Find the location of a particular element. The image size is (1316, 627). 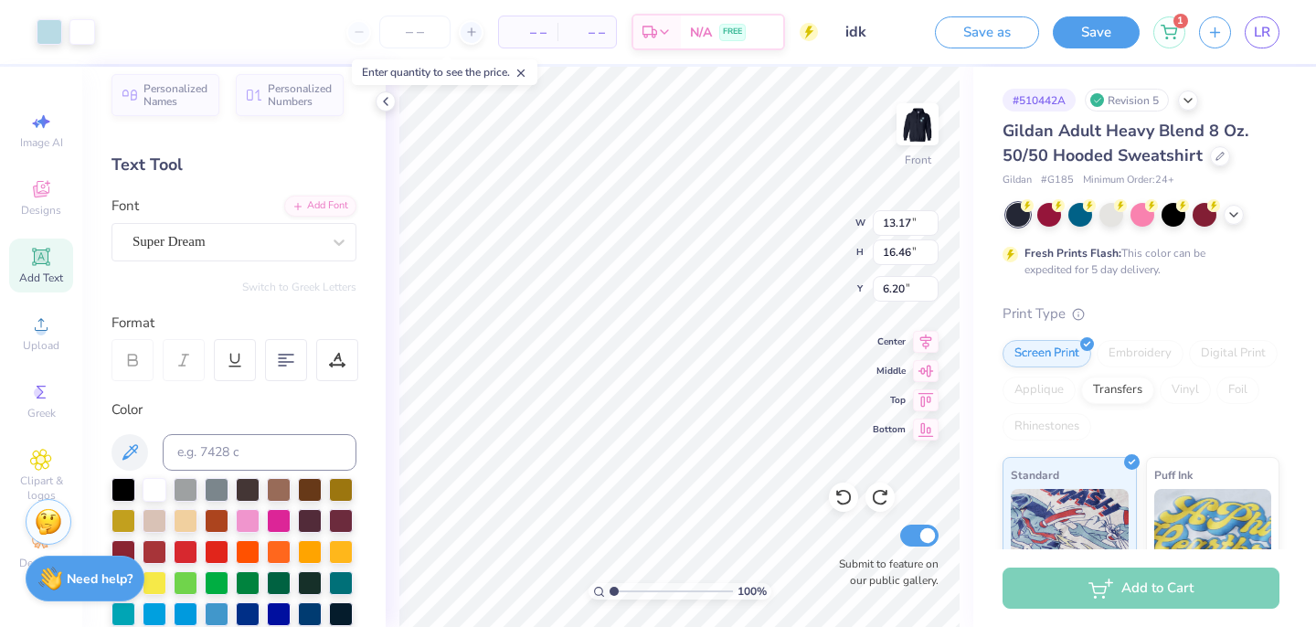

span: Personalized Names is located at coordinates (175, 95).